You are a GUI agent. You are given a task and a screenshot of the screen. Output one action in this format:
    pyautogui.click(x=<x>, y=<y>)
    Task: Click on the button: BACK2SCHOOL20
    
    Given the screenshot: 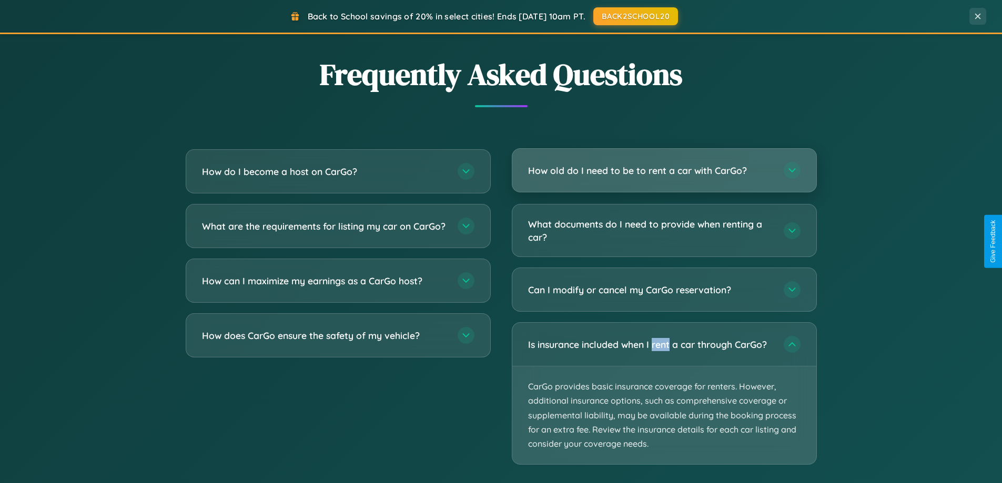 What is the action you would take?
    pyautogui.click(x=635, y=16)
    